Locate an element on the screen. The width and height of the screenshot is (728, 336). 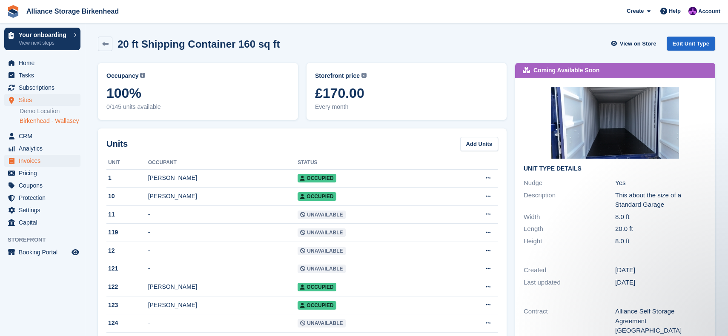
div: 119 is located at coordinates (127, 233).